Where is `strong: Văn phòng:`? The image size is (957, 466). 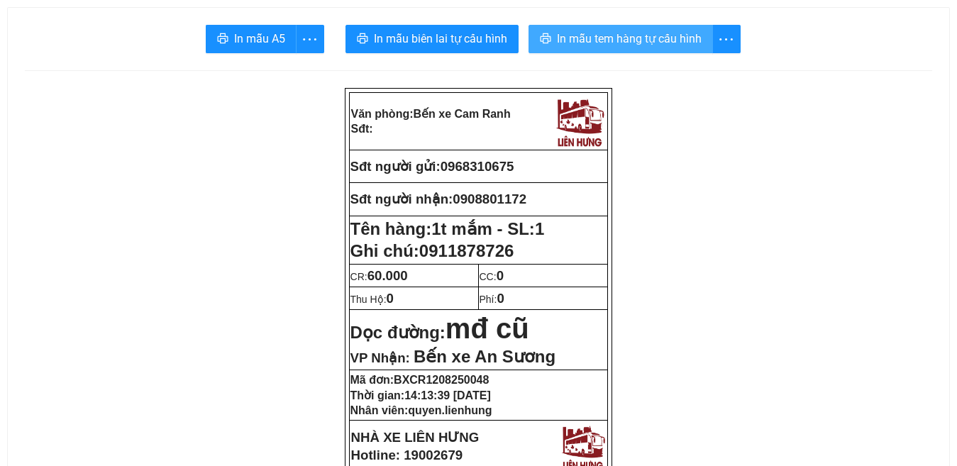 strong: Văn phòng: is located at coordinates (431, 114).